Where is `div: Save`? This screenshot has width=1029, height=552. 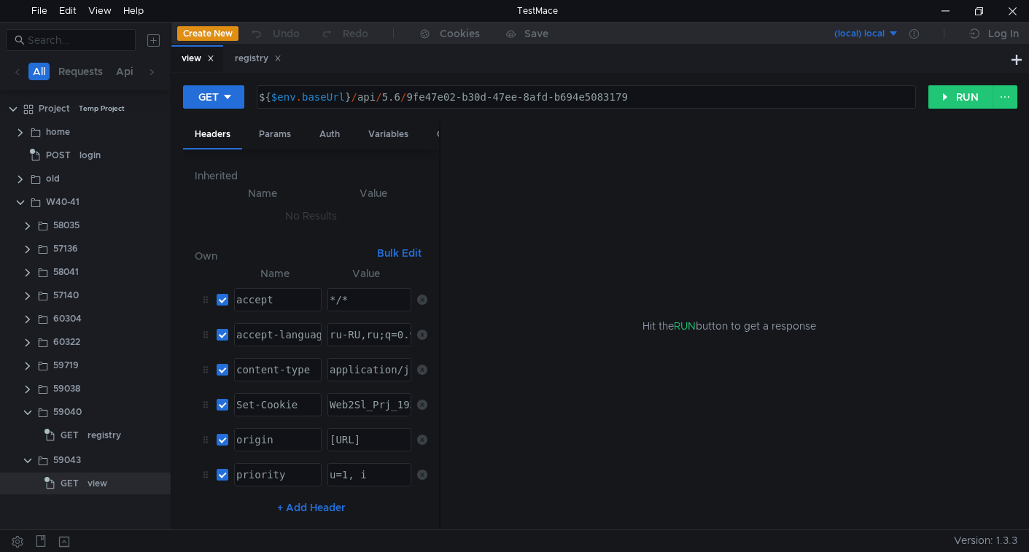
div: Save is located at coordinates (536, 34).